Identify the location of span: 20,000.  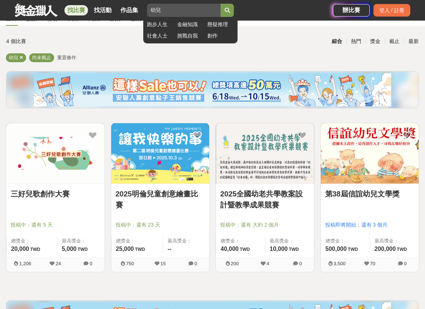
(20, 249).